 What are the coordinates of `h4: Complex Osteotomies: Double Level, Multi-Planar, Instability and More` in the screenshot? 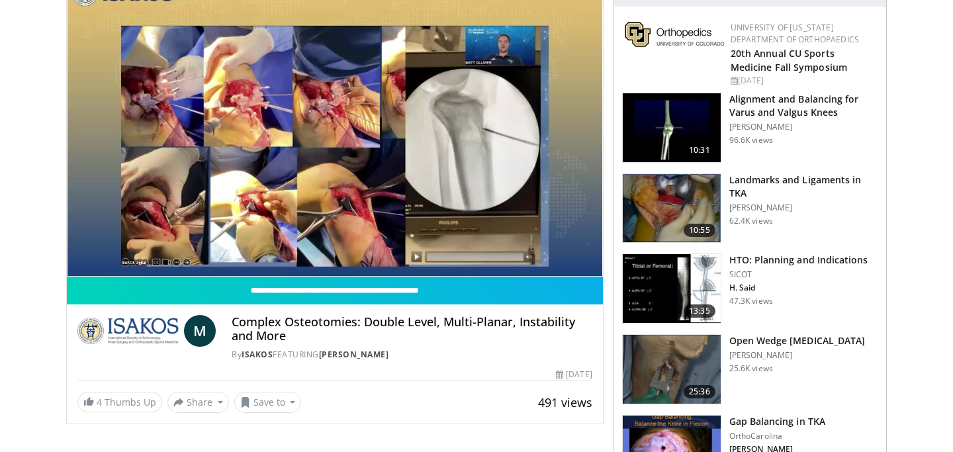 It's located at (412, 329).